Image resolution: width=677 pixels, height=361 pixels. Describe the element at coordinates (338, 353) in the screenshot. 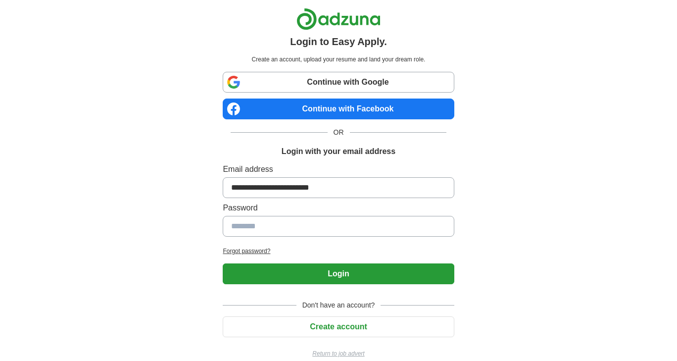

I see `a: Return to job advert` at that location.